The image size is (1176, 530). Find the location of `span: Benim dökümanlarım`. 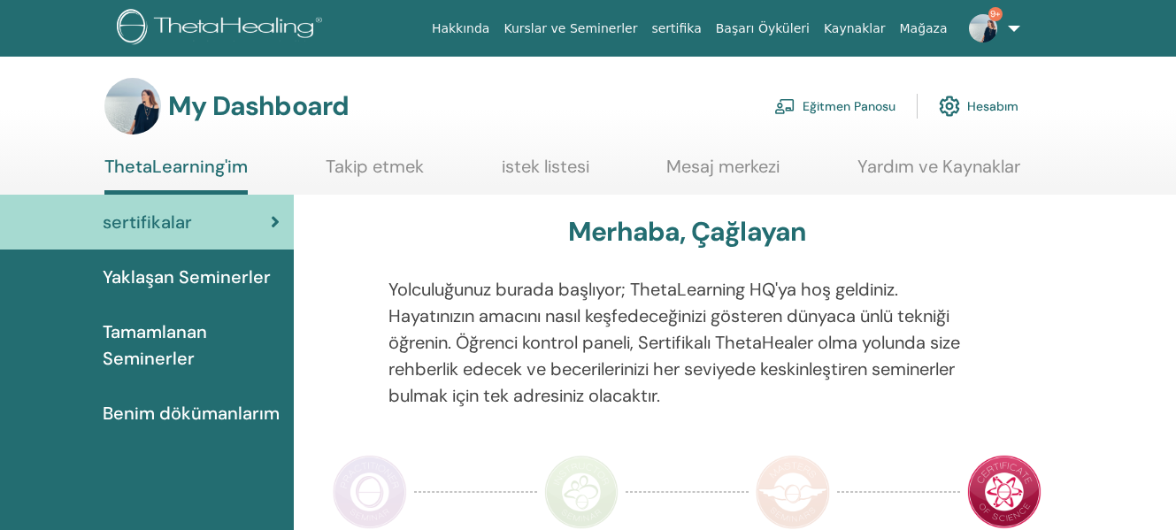

span: Benim dökümanlarım is located at coordinates (191, 413).